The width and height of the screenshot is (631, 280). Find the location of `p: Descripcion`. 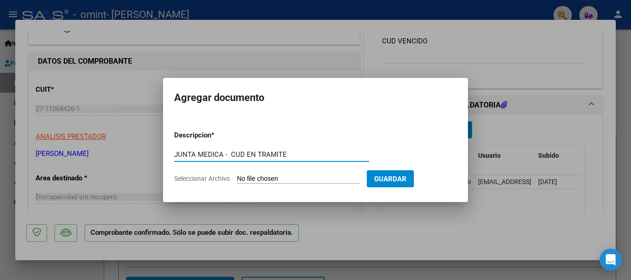

p: Descripcion is located at coordinates (217, 135).